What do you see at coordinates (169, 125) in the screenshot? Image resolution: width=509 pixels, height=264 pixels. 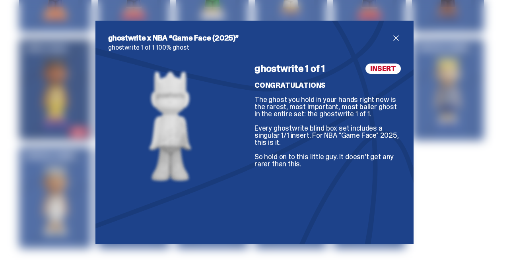 I see `img: NBA%20Game%20Face%20-%20Website%20Archive.71%201.png` at bounding box center [169, 125].